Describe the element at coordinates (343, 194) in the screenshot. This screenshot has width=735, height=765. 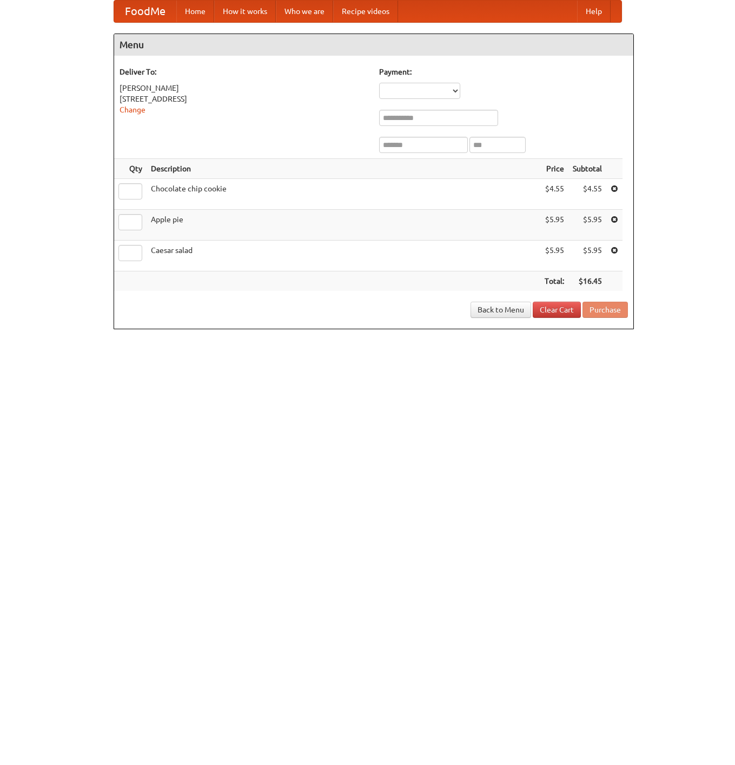
I see `td: Chocolate chip cookie` at that location.